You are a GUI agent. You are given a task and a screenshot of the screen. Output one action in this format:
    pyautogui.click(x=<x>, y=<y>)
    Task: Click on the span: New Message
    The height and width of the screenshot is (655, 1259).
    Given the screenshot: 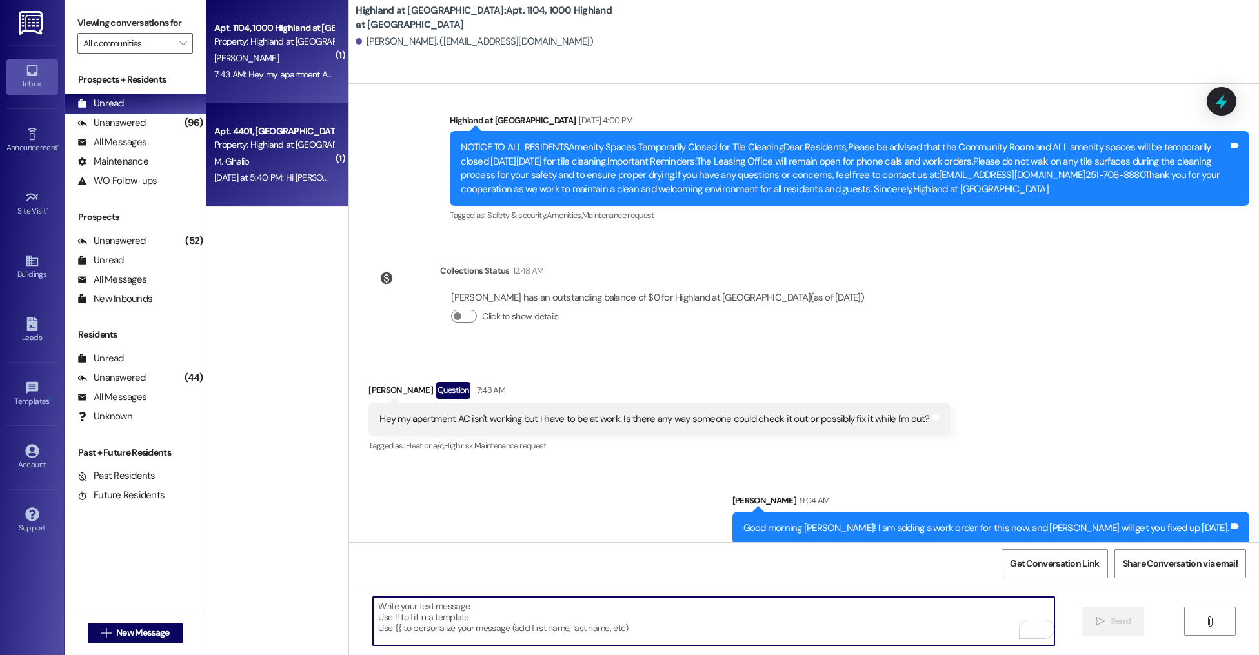 What is the action you would take?
    pyautogui.click(x=143, y=632)
    